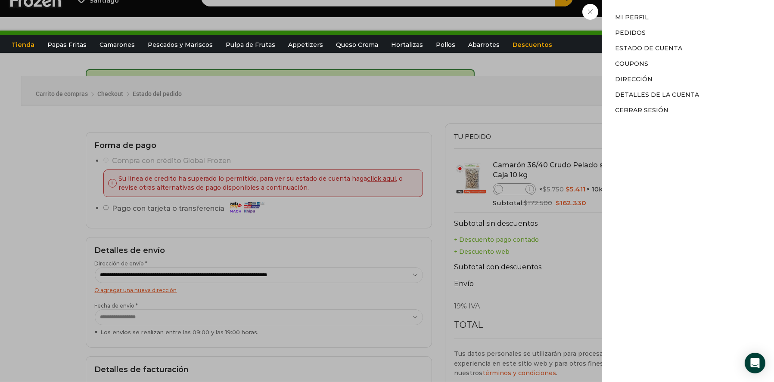 The width and height of the screenshot is (774, 382). I want to click on a: Queso Crema, so click(357, 45).